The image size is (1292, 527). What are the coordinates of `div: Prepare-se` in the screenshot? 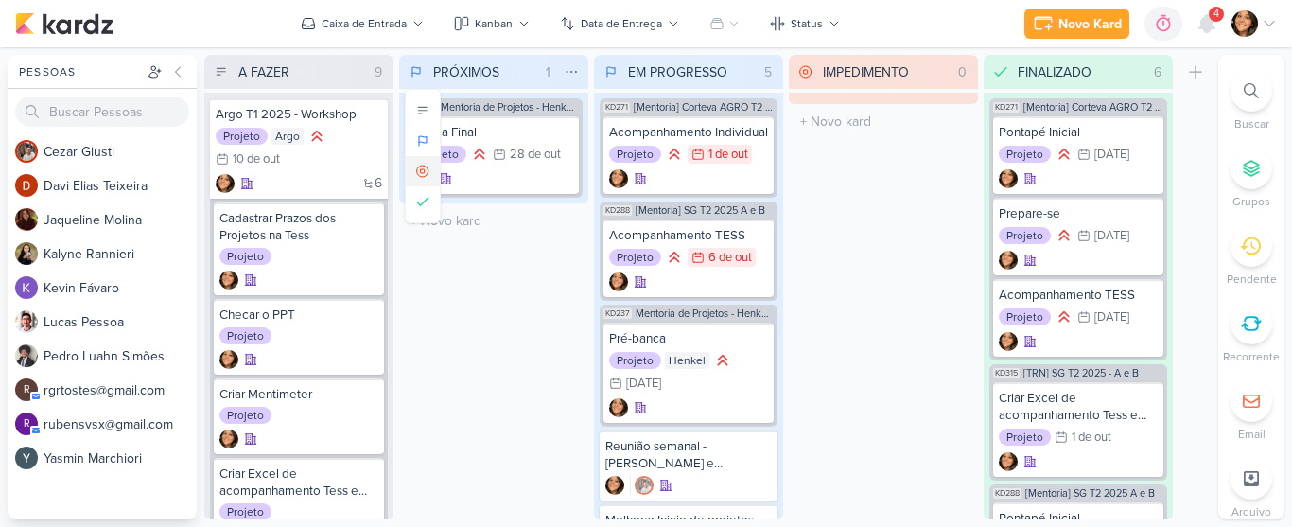 It's located at (1078, 214).